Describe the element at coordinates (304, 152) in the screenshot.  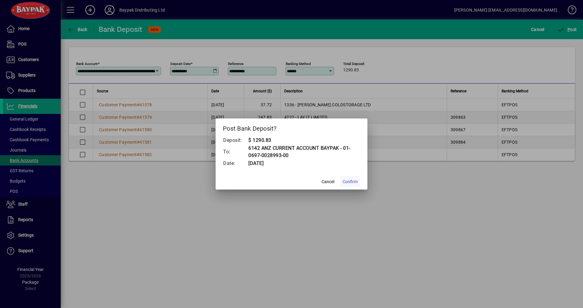
I see `td: 6142 ANZ CURRENT ACCOUNT BAYPAK - 01-0697-0028993-00` at that location.